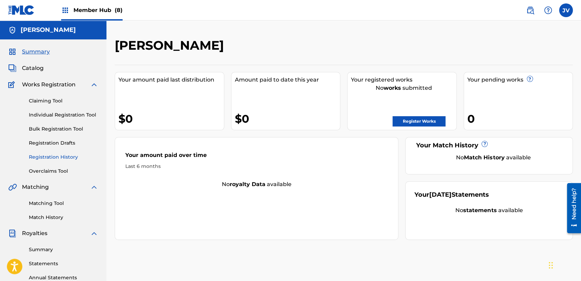 This screenshot has height=281, width=581. I want to click on a: Claiming Tool, so click(64, 101).